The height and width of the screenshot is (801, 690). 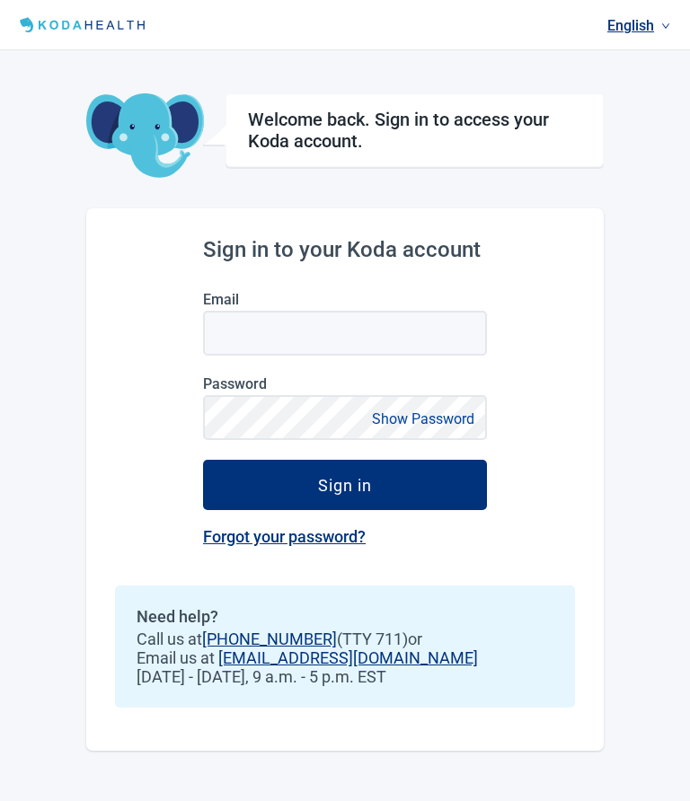 What do you see at coordinates (345, 250) in the screenshot?
I see `h2: Sign in to your Koda account` at bounding box center [345, 250].